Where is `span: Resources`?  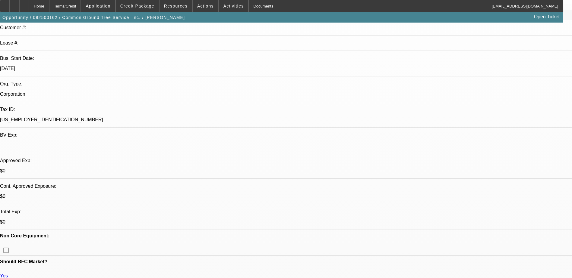
span: Resources is located at coordinates (176, 6).